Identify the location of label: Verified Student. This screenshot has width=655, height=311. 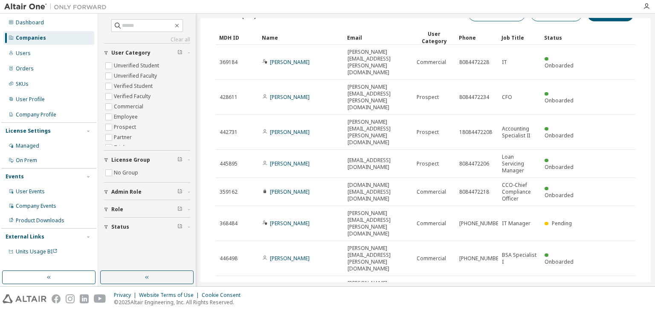
(134, 86).